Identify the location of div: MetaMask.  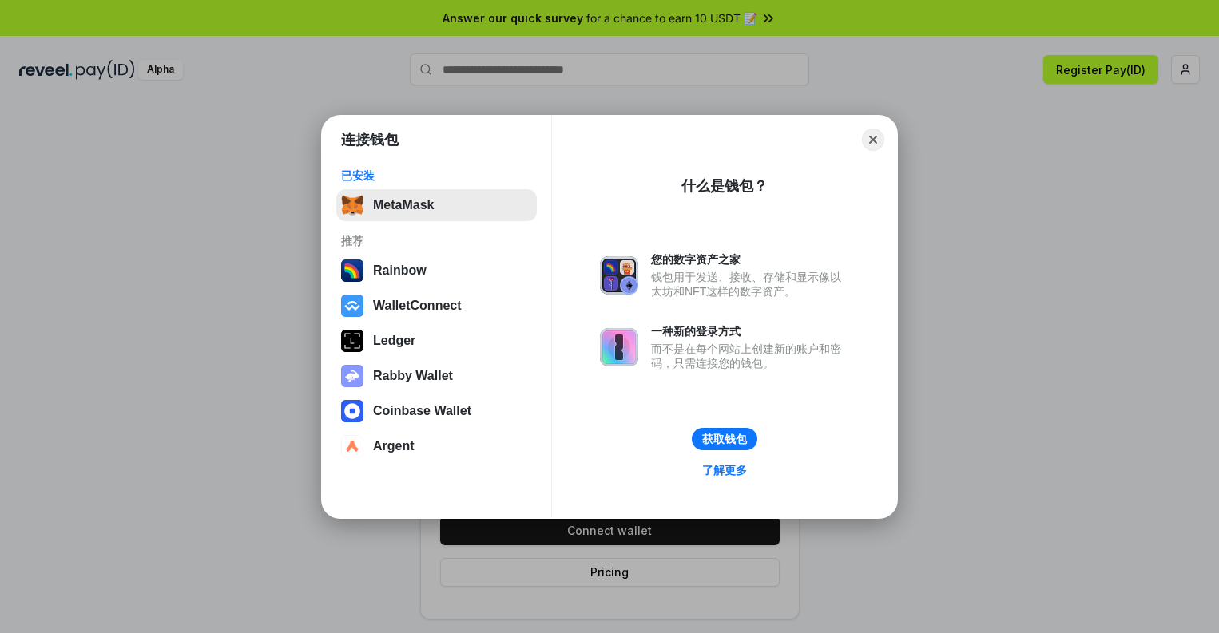
(403, 205).